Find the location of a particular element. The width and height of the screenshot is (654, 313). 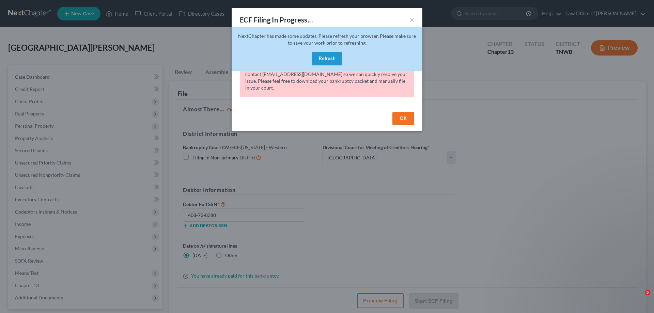

span: 5 is located at coordinates (648, 293).